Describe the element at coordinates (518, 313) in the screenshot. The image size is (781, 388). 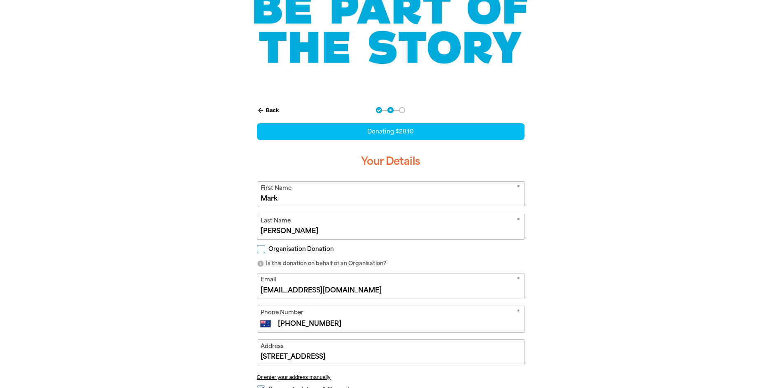
I see `i: Required` at that location.